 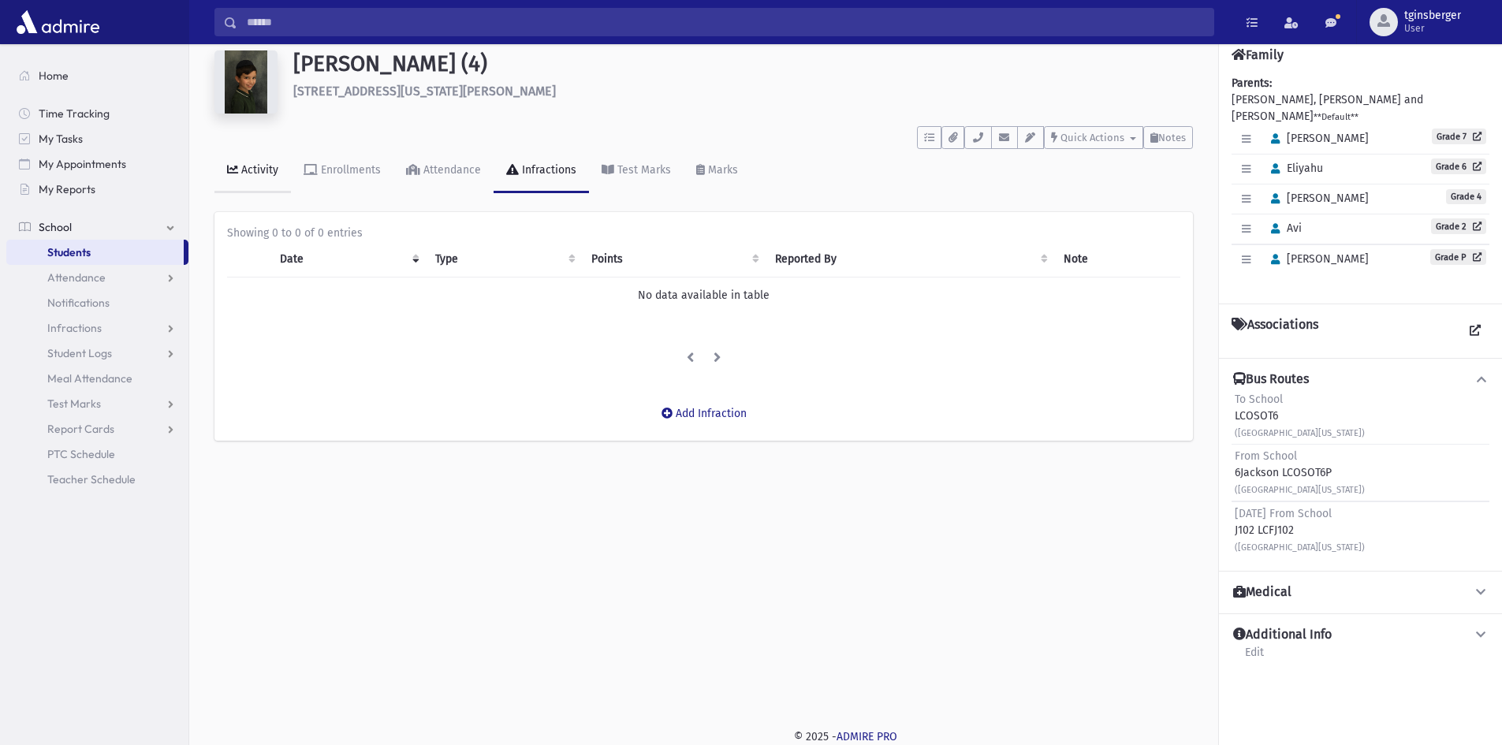 I want to click on td: No data available in table, so click(x=703, y=296).